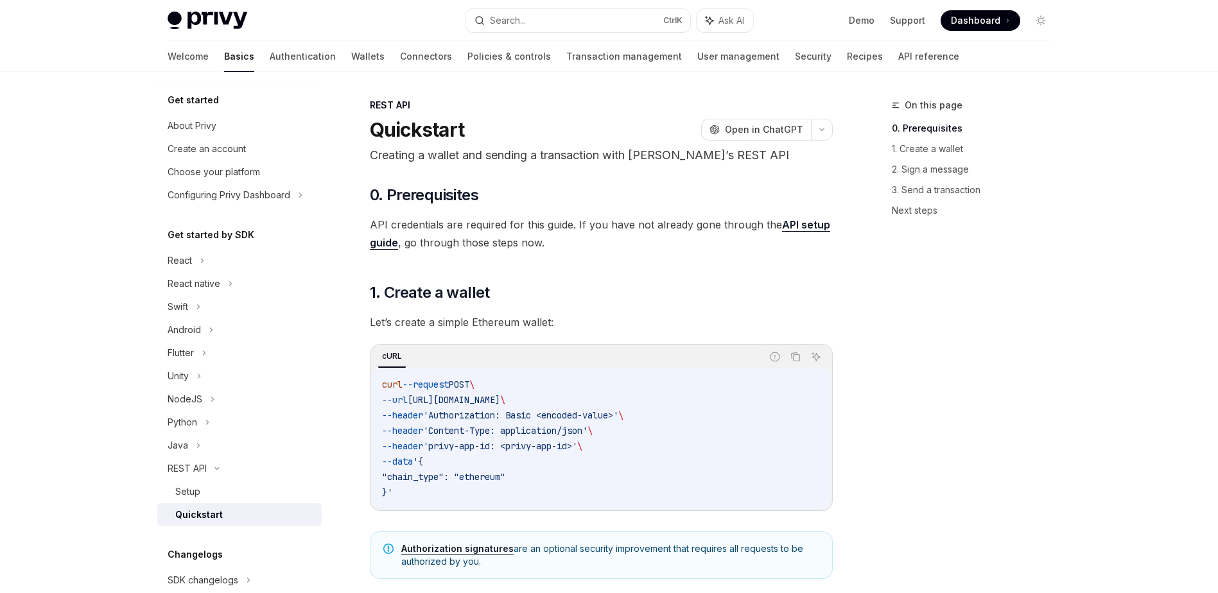 The height and width of the screenshot is (593, 1218). What do you see at coordinates (444, 477) in the screenshot?
I see `span: "chain_type": "ethereum"` at bounding box center [444, 477].